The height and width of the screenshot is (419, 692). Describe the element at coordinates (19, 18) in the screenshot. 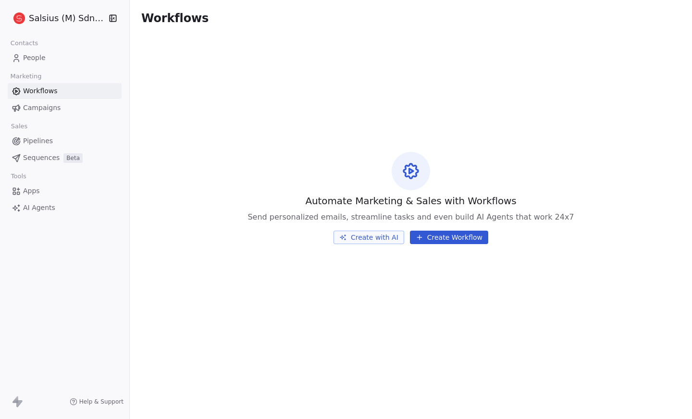

I see `img: logo%20salsius.png` at that location.